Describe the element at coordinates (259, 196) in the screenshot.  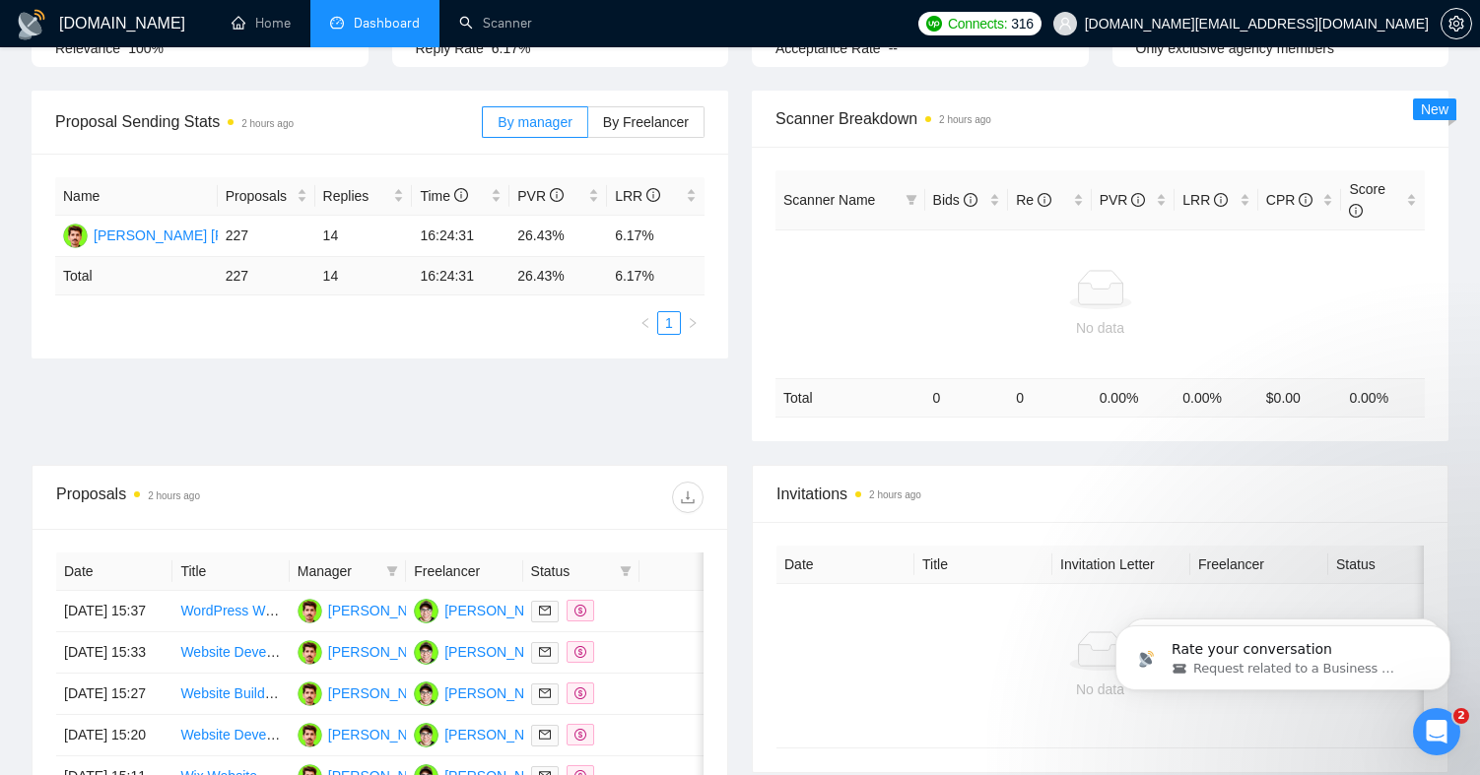
I see `span: Proposals` at that location.